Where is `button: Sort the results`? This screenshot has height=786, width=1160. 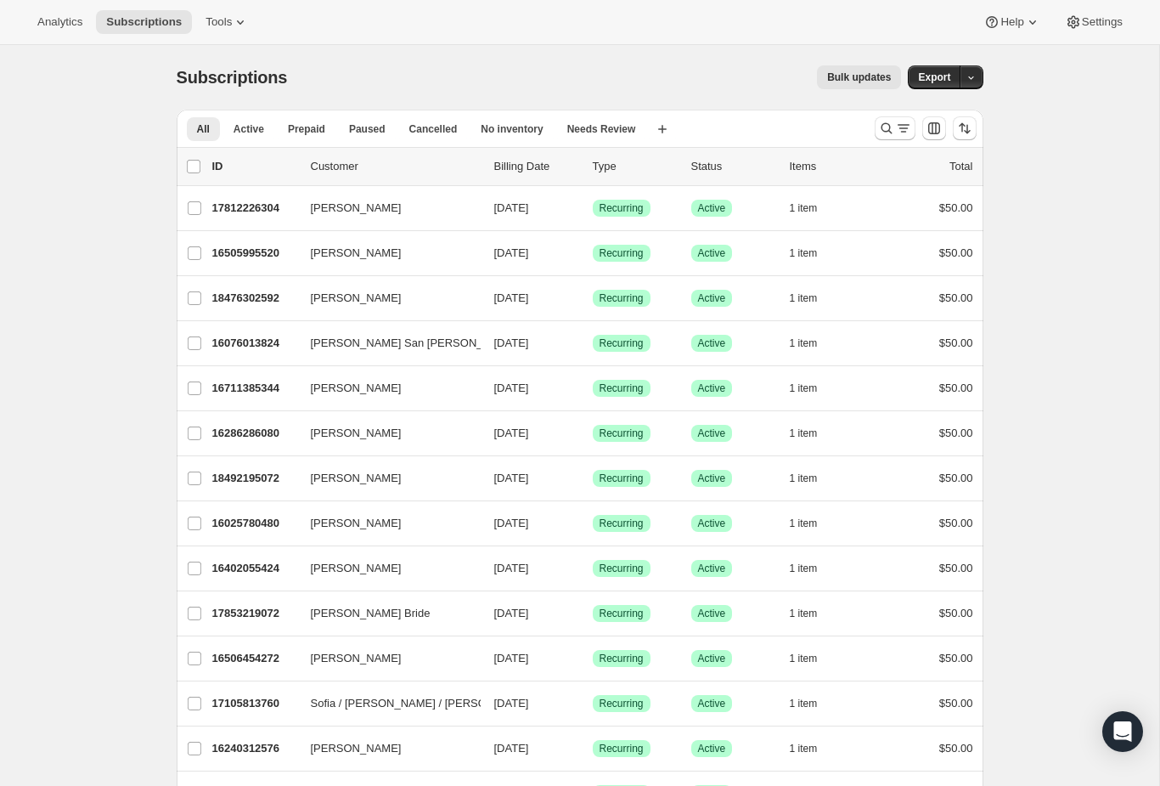 button: Sort the results is located at coordinates (965, 128).